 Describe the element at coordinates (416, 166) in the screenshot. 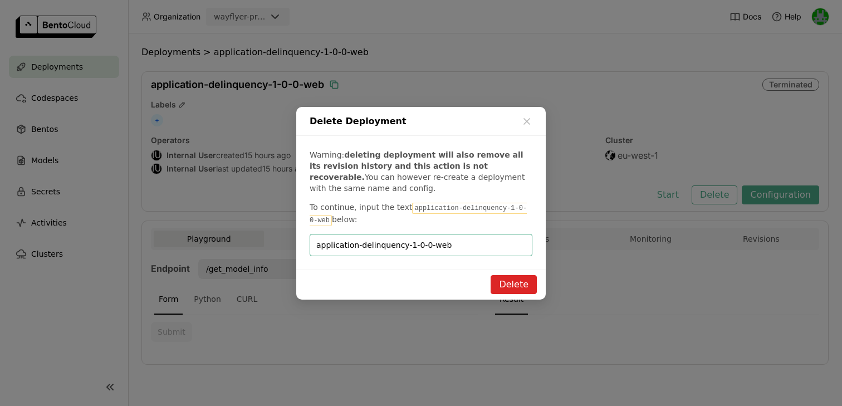

I see `b: deleting deployment will also remove all its revision history and this action is not recoverable.` at that location.